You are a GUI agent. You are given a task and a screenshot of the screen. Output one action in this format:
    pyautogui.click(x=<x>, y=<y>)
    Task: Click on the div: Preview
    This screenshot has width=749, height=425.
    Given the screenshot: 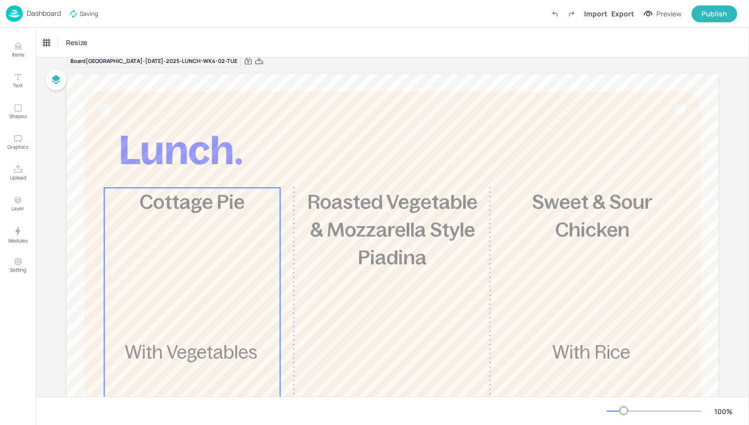 What is the action you would take?
    pyautogui.click(x=669, y=14)
    